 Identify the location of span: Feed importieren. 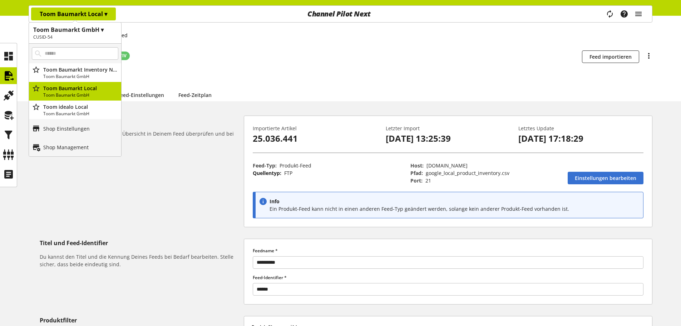
(611, 56).